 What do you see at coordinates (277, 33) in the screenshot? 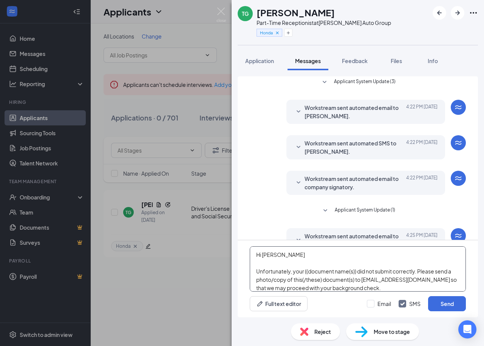
I see `svg: Cross` at bounding box center [277, 33].